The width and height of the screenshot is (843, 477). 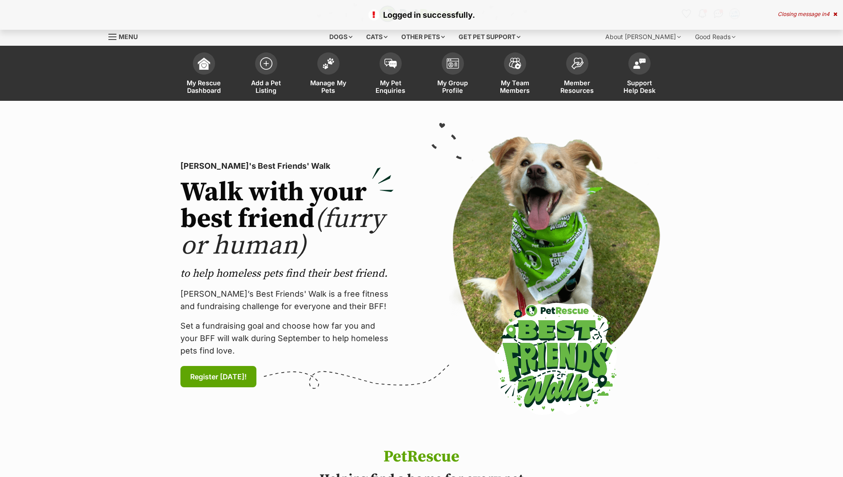 I want to click on div: Get pet support, so click(x=489, y=37).